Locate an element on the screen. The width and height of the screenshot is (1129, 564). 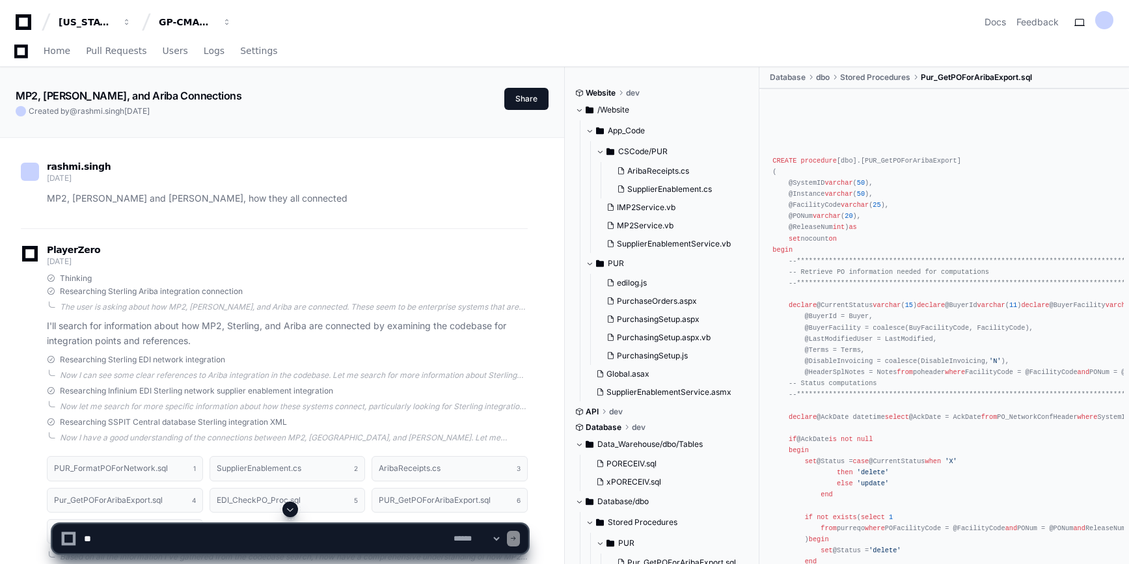
span: /Website is located at coordinates (613, 110).